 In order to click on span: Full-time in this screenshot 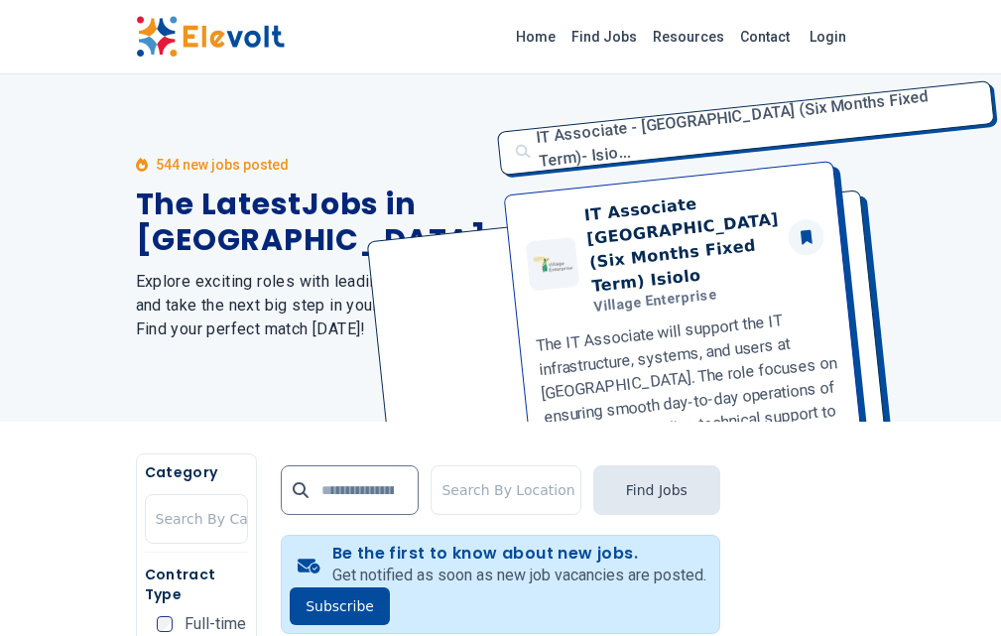, I will do `click(215, 624)`.